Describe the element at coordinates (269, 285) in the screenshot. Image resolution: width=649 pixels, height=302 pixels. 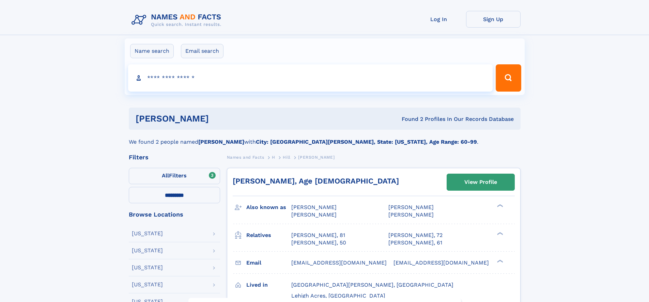
I see `h3: Lived in` at that location.